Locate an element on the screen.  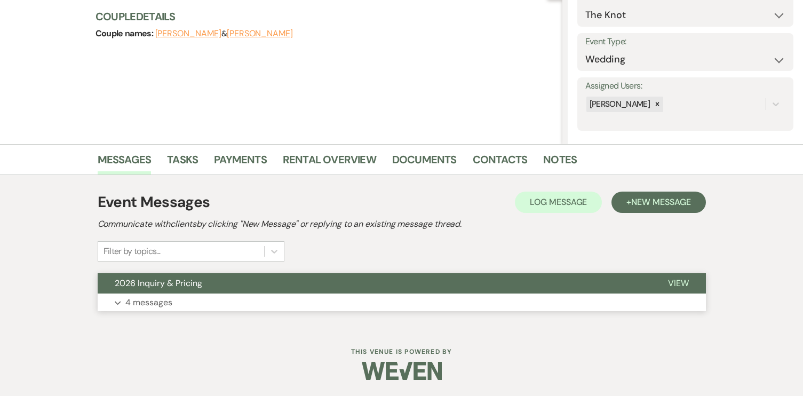
button: Log Message is located at coordinates (558, 202).